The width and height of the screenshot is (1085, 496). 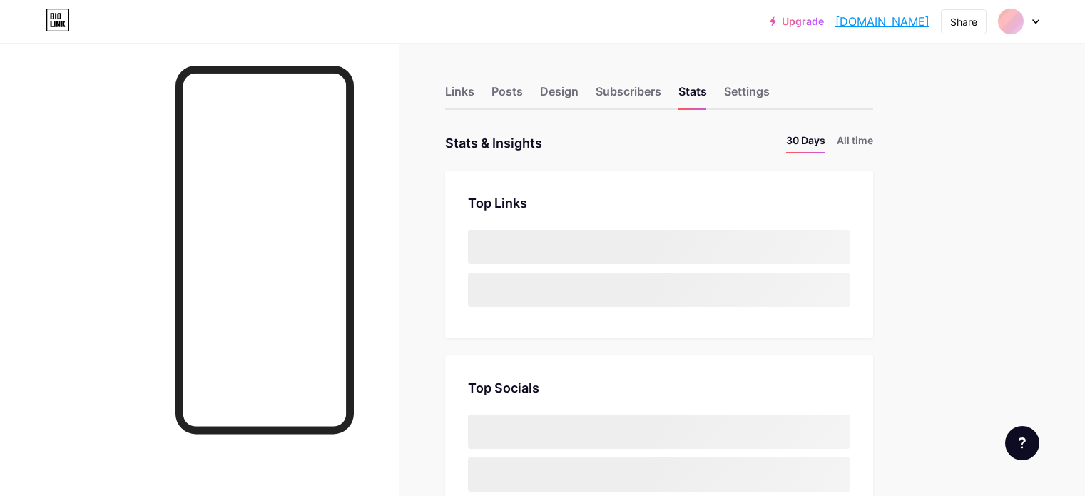 What do you see at coordinates (559, 96) in the screenshot?
I see `div: Design` at bounding box center [559, 96].